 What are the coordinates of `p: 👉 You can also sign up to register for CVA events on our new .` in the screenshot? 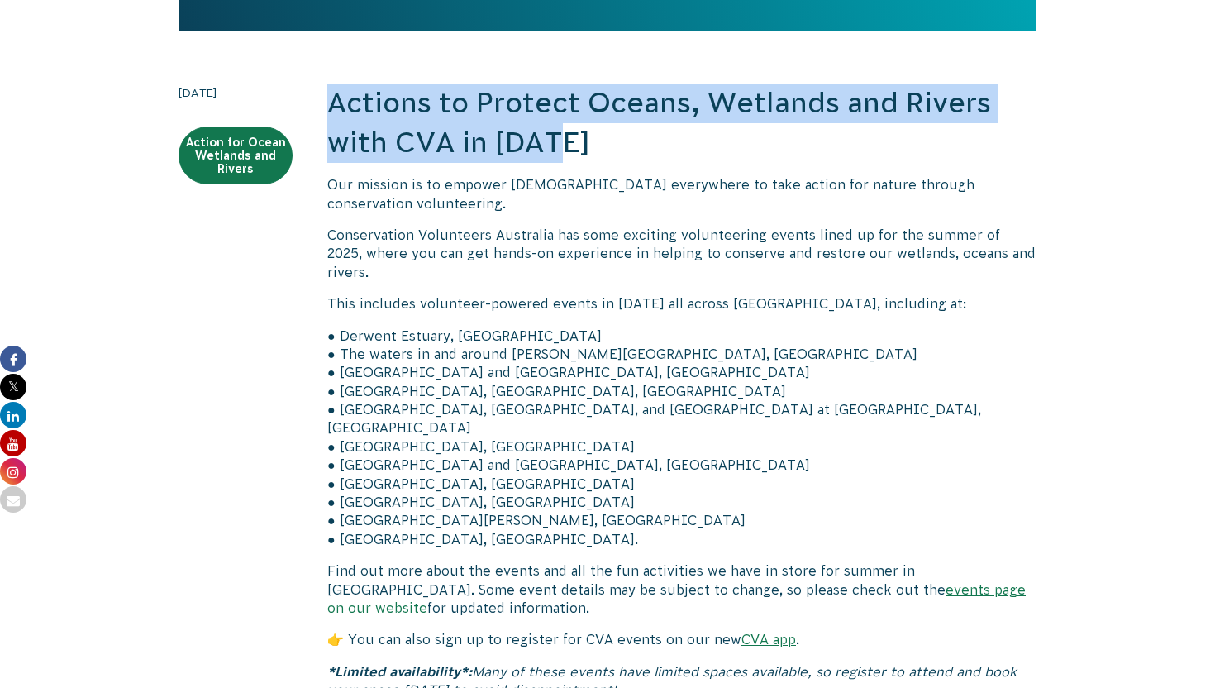 It's located at (682, 639).